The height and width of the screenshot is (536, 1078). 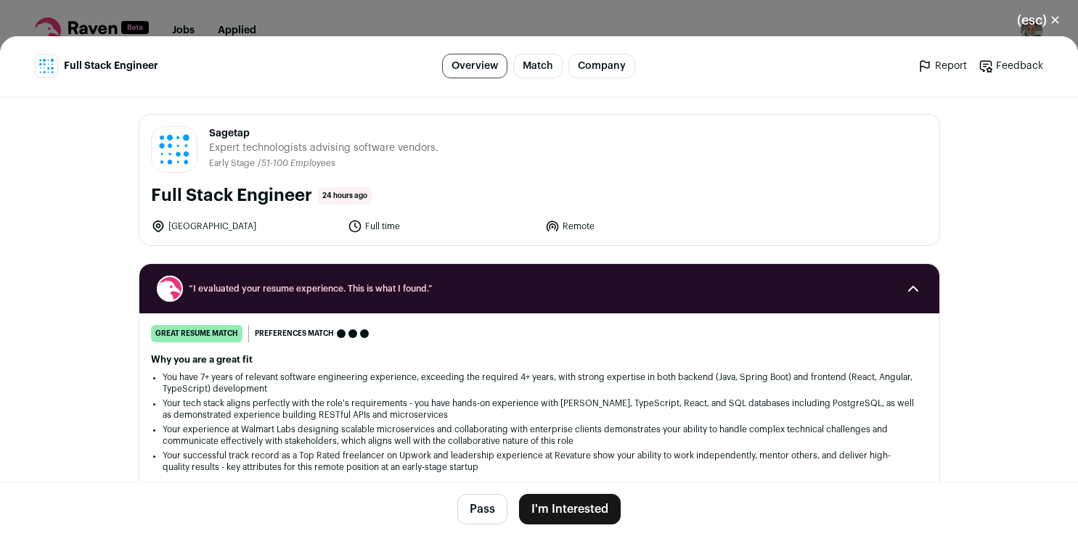 I want to click on button: Pass, so click(x=482, y=509).